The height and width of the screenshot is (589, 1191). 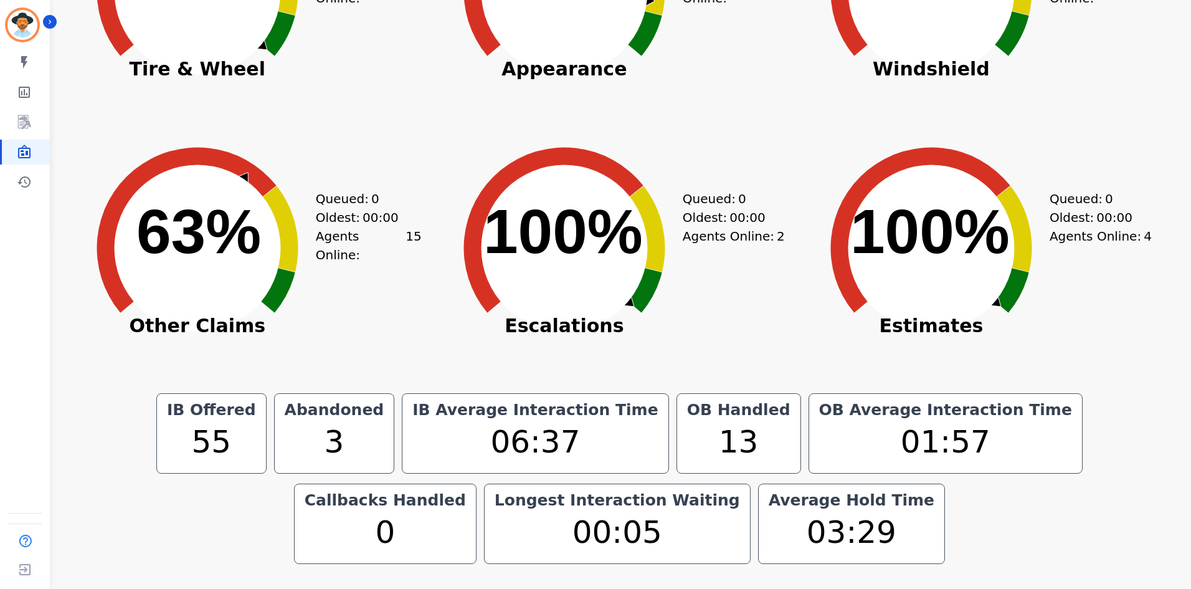 I want to click on div: OB Average Interaction Time, so click(x=946, y=410).